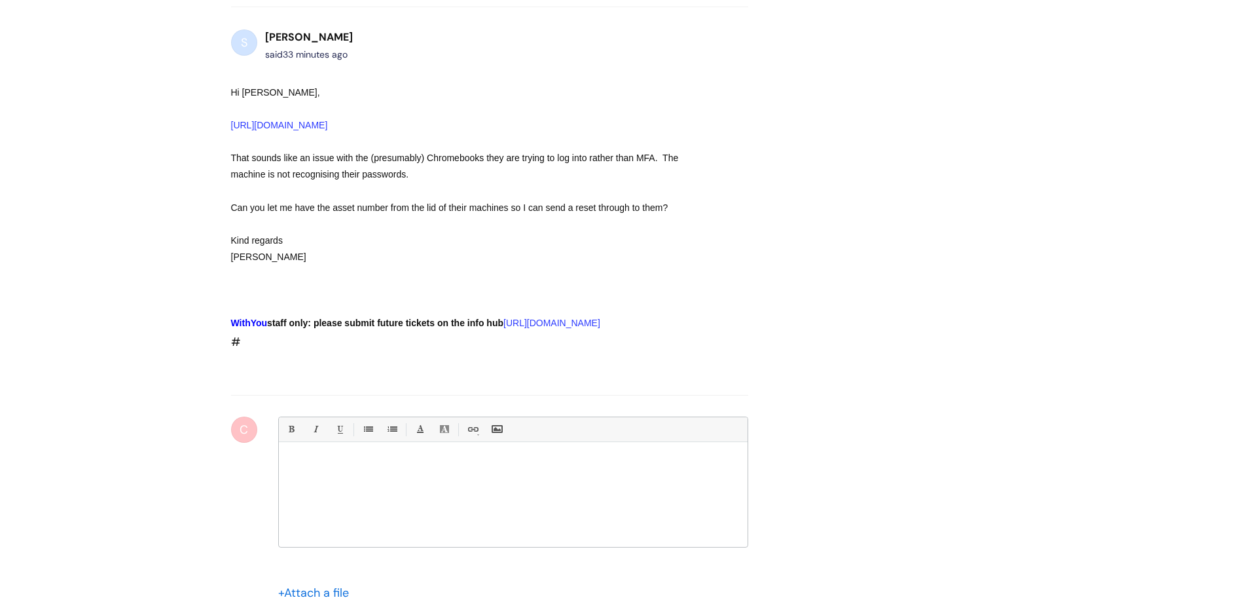 The width and height of the screenshot is (1247, 602). What do you see at coordinates (249, 323) in the screenshot?
I see `span: WithYou` at bounding box center [249, 323].